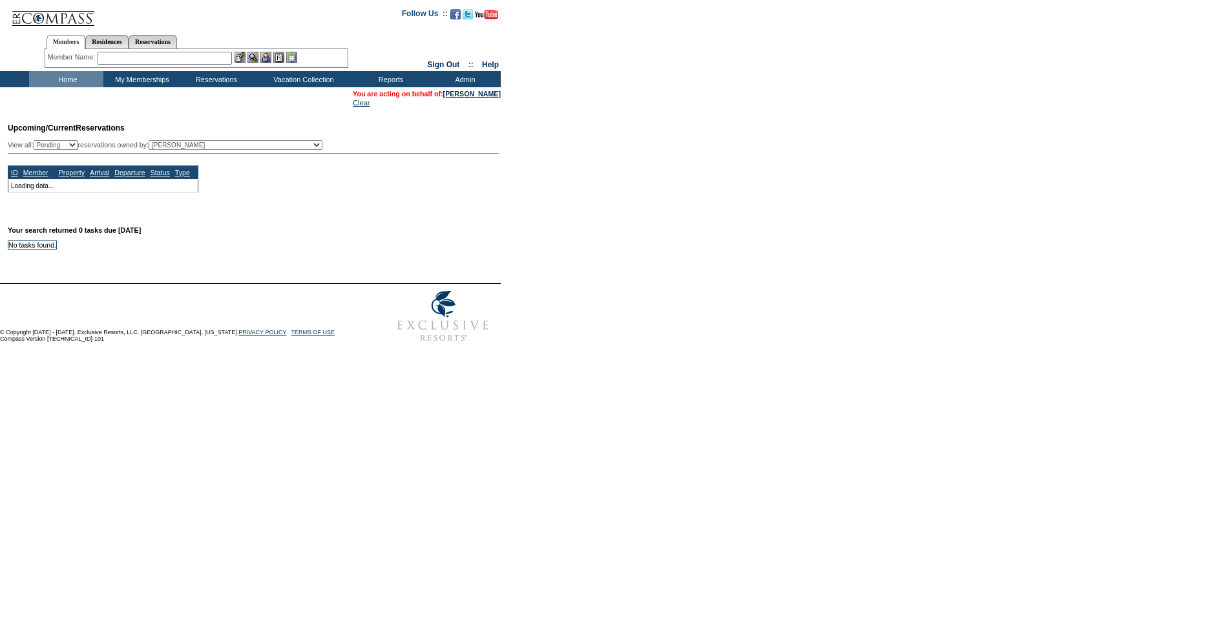 This screenshot has height=618, width=1205. I want to click on a: Status, so click(160, 172).